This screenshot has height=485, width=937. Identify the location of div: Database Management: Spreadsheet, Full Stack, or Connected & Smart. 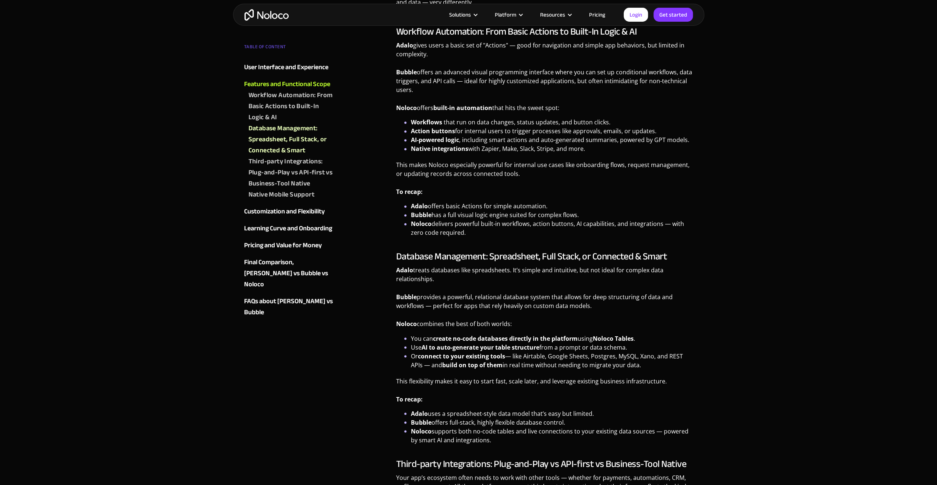
(291, 139).